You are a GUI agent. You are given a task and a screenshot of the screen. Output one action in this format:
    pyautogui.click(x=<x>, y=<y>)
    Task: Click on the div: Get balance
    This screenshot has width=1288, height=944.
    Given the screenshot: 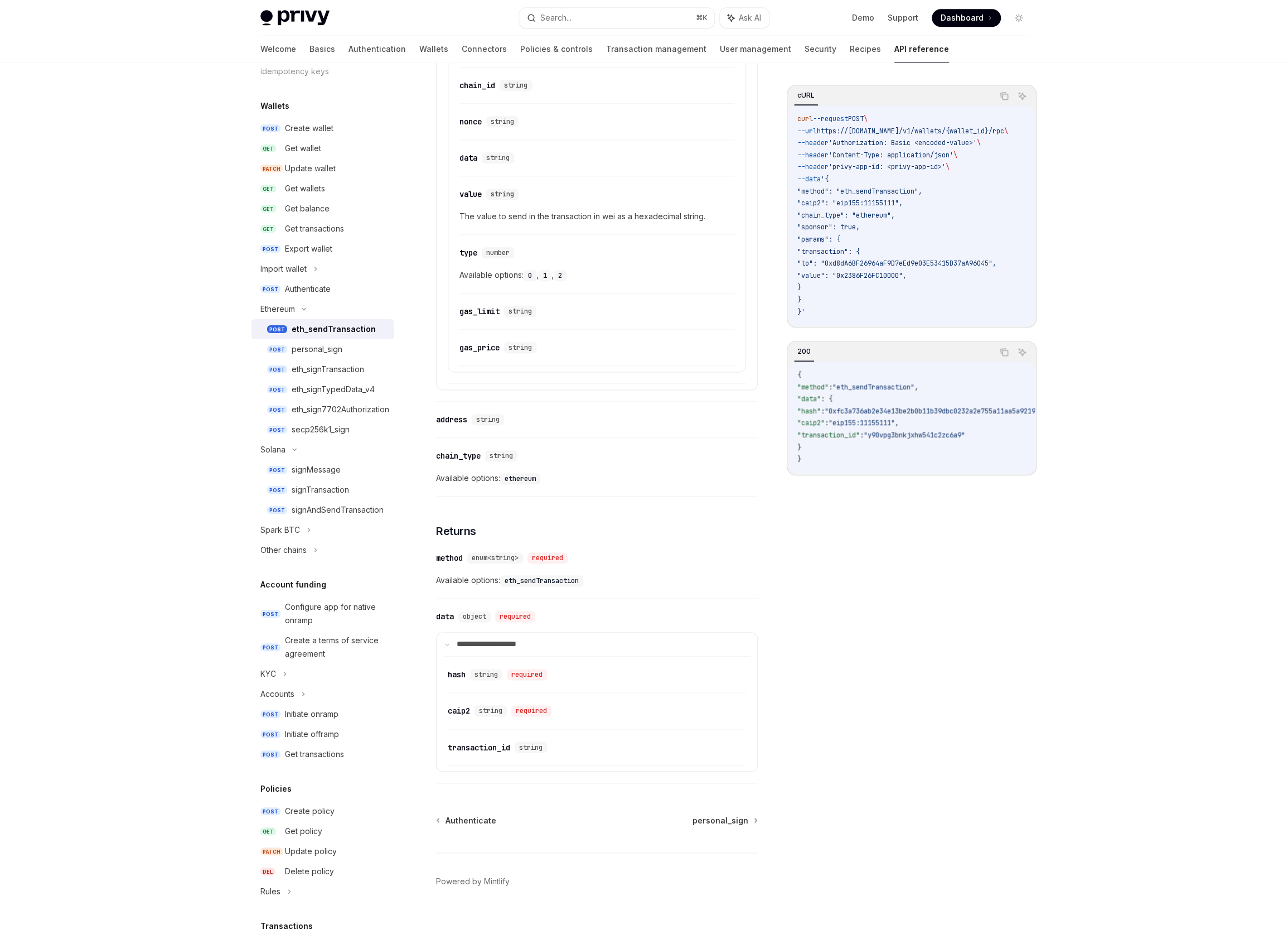 What is the action you would take?
    pyautogui.click(x=308, y=209)
    